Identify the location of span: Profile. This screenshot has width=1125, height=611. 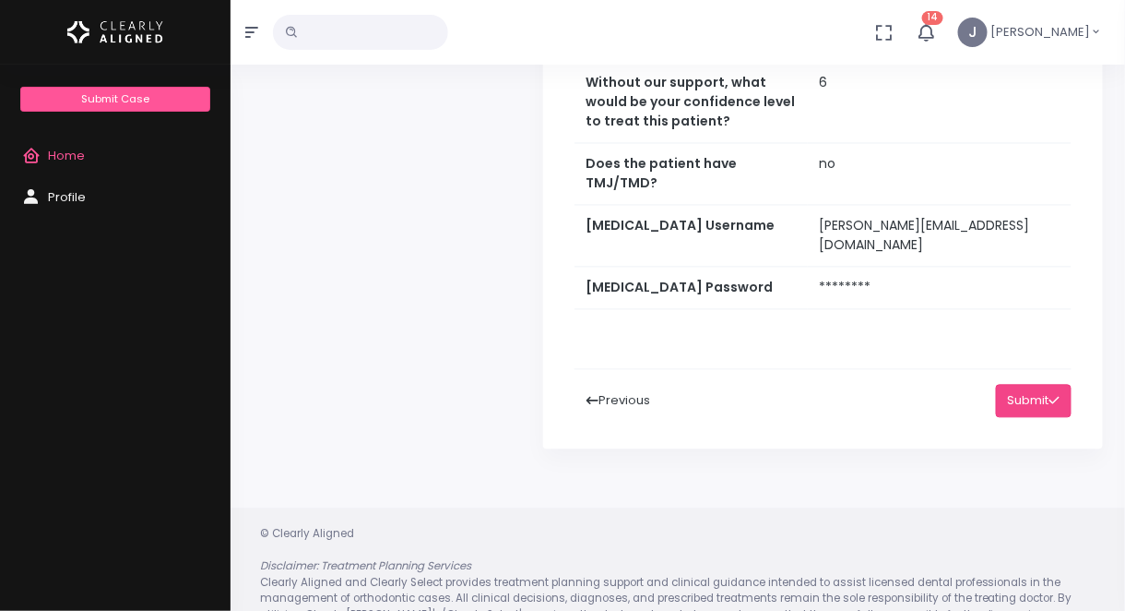
(66, 196).